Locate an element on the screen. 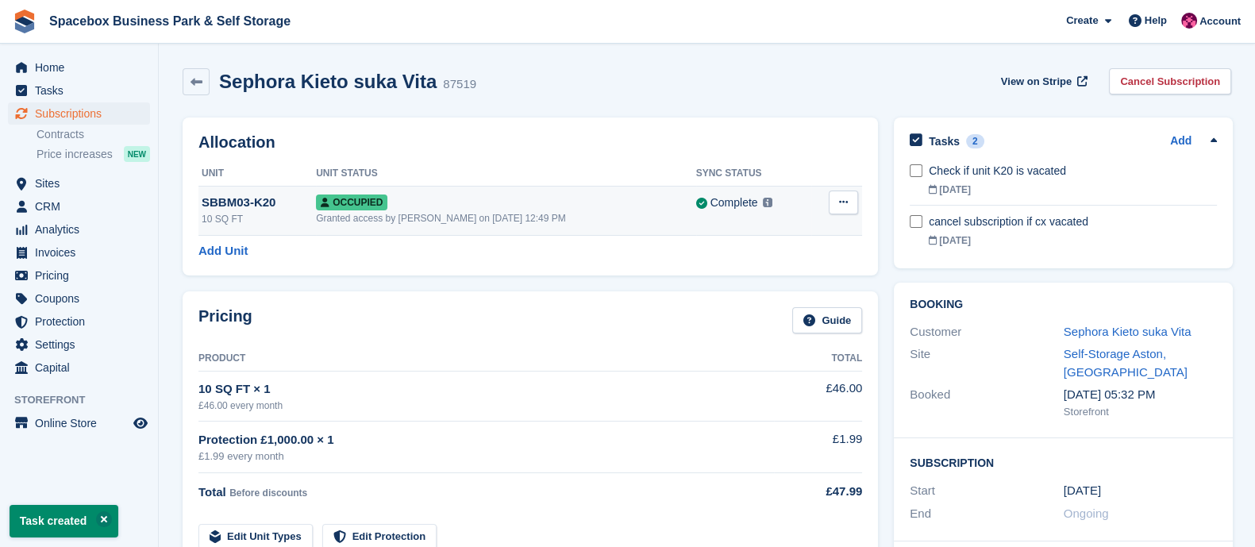  span: Protection is located at coordinates (83, 321).